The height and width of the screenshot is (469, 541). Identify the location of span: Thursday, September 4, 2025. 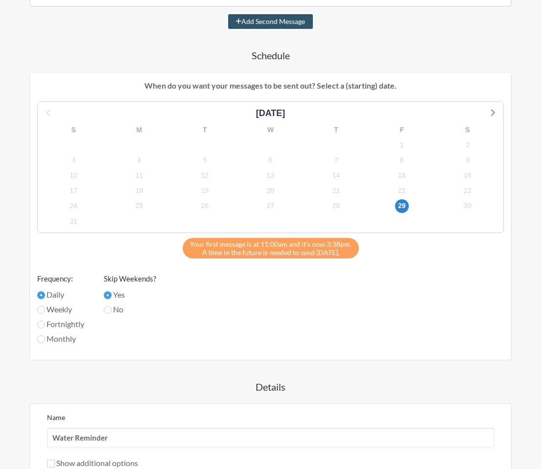
(139, 160).